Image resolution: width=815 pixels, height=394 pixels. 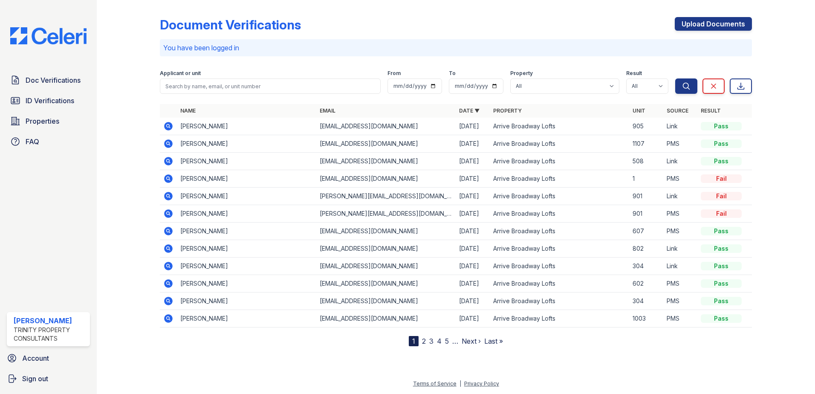 What do you see at coordinates (711, 110) in the screenshot?
I see `a: Result` at bounding box center [711, 110].